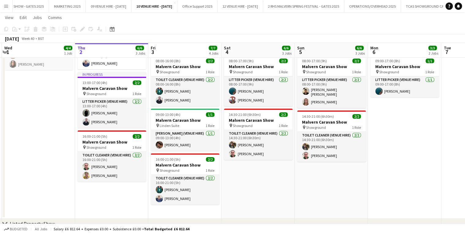 The width and height of the screenshot is (465, 234). What do you see at coordinates (112, 156) in the screenshot?
I see `div: 16:00-21:00 (5h)2/2Malvern Caravan Show Showground1 RoleToilet Cleaner (Venue Hire)2/216:00-21:00...` at bounding box center [112, 156].